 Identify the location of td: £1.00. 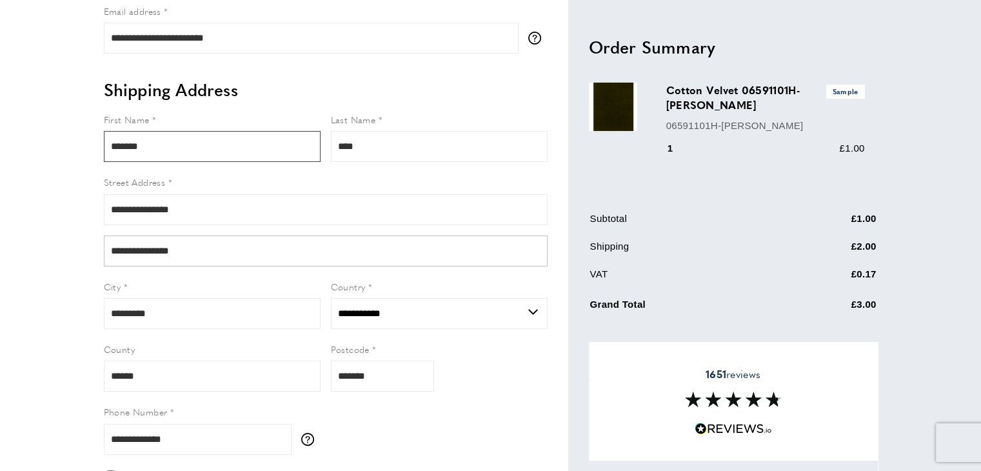
(832, 222).